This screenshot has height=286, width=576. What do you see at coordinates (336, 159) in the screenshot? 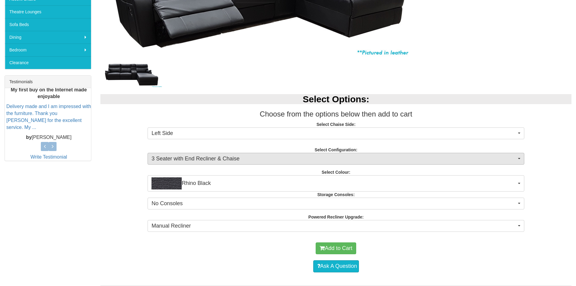
I see `button: 3 Seater with End Recliner & Chaise` at bounding box center [336, 159].